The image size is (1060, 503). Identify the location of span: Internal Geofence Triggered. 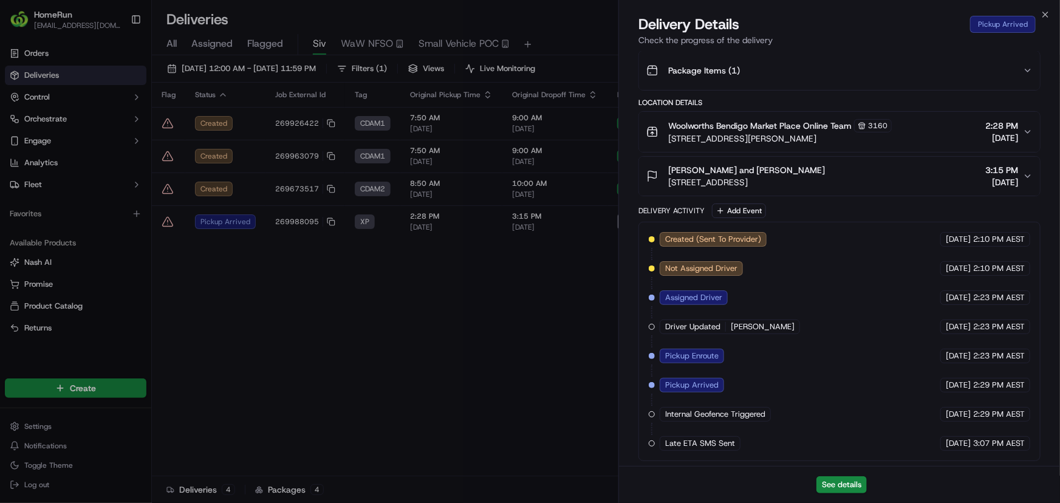
(715, 414).